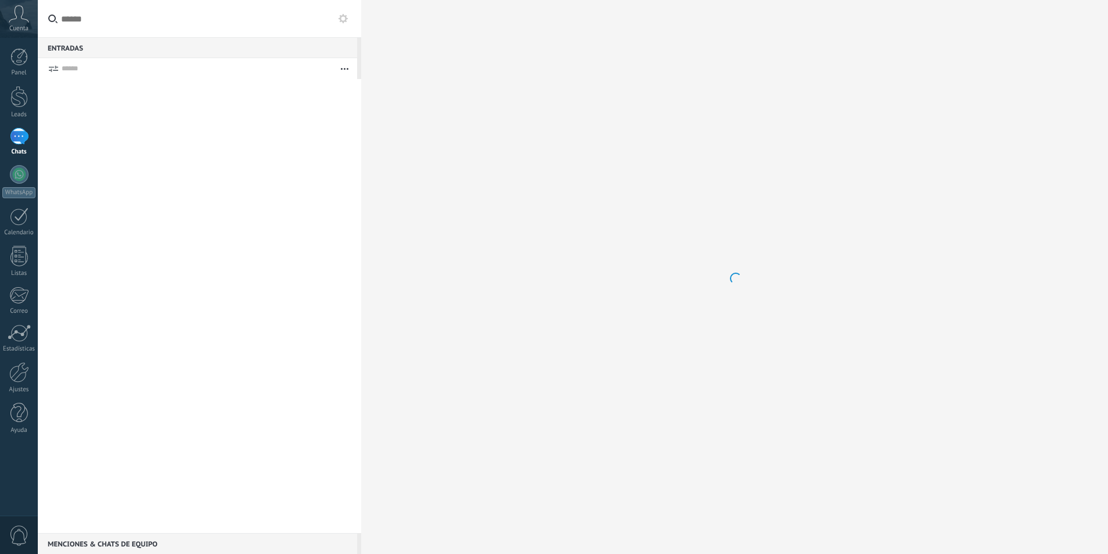 This screenshot has height=554, width=1108. What do you see at coordinates (19, 73) in the screenshot?
I see `div: Panel` at bounding box center [19, 73].